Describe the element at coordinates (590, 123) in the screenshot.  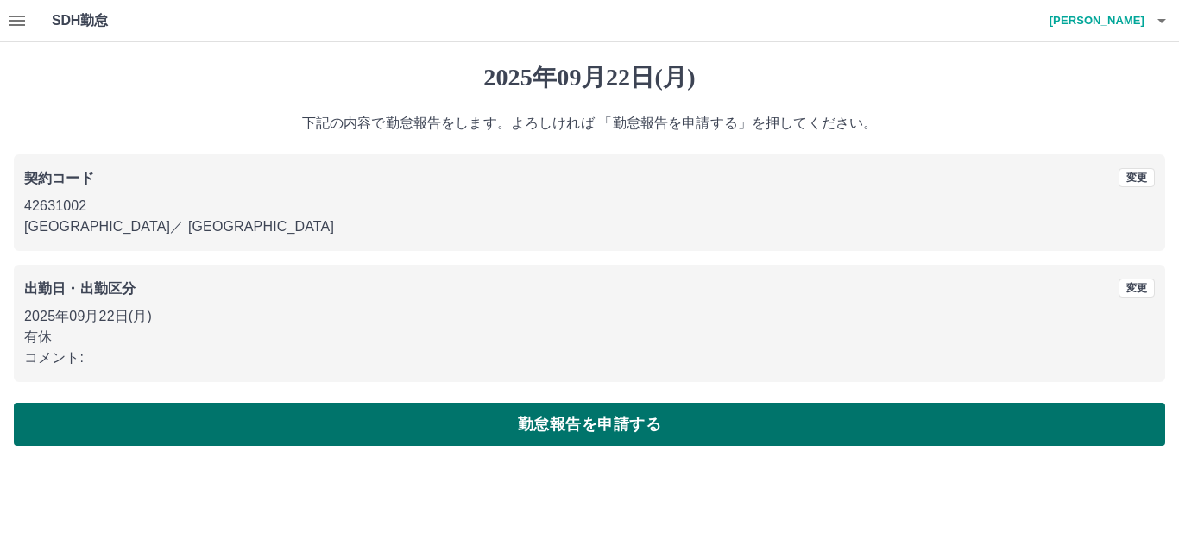
I see `p: 下記の内容で勤怠報告をします。よろしければ 「勤怠報告を申請する」を押してください。` at that location.